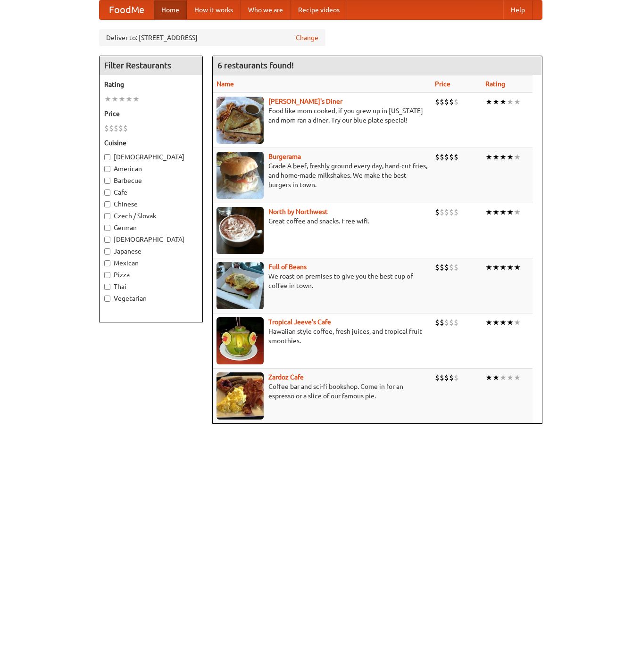 The image size is (641, 667). I want to click on p: Hawaiian style coffee, fresh juices, and tropical fruit smoothies., so click(321, 336).